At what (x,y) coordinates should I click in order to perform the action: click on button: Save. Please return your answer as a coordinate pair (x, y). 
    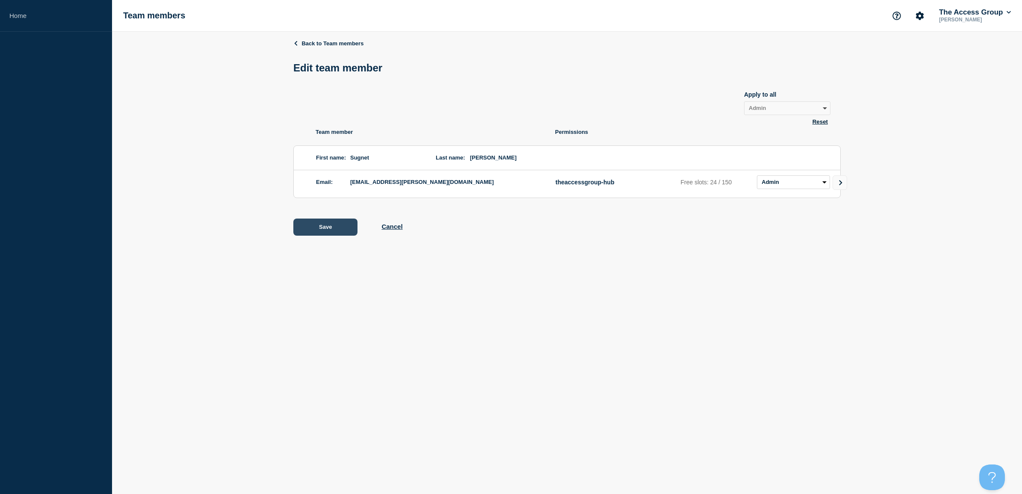
    Looking at the image, I should click on (325, 227).